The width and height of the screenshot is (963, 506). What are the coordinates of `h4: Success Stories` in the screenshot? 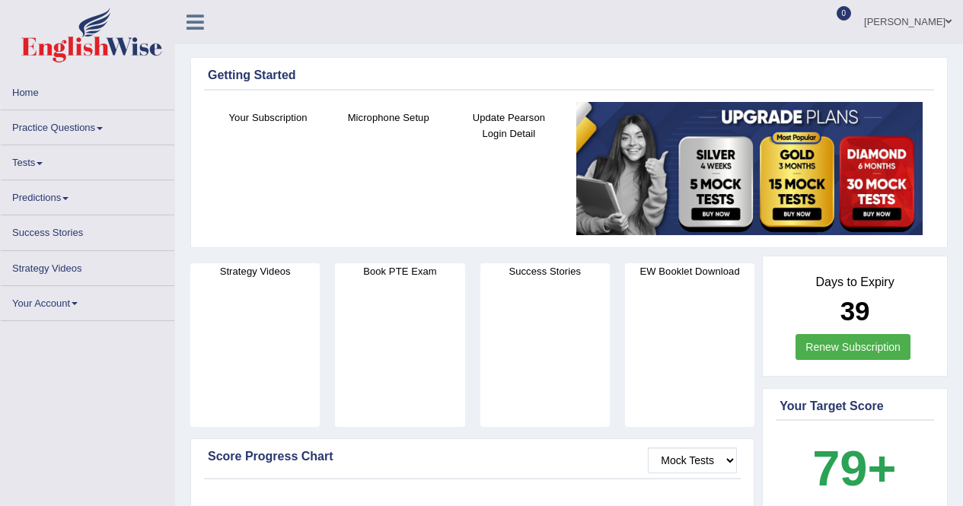 It's located at (545, 271).